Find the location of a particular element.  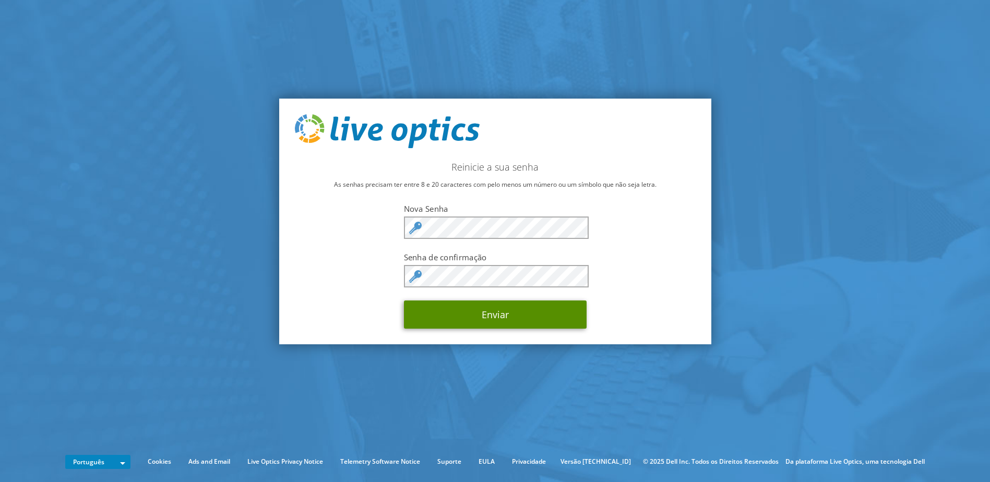

p: As senhas precisam ter entre 8 e 20 caracteres com pelo menos um número ou um símbolo que não sej... is located at coordinates (495, 185).